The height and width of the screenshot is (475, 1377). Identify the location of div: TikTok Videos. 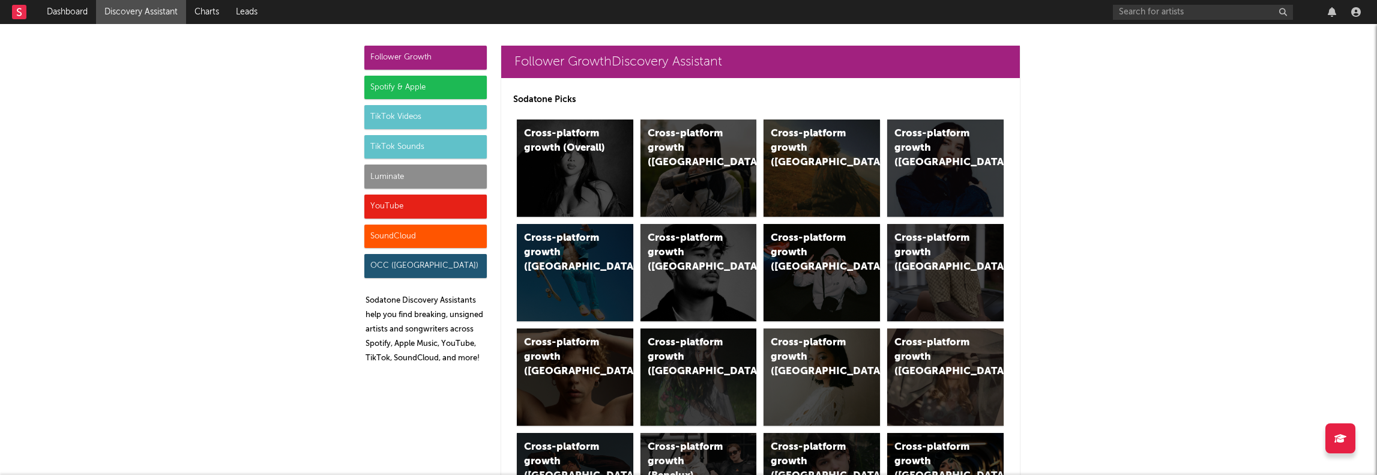
(426, 117).